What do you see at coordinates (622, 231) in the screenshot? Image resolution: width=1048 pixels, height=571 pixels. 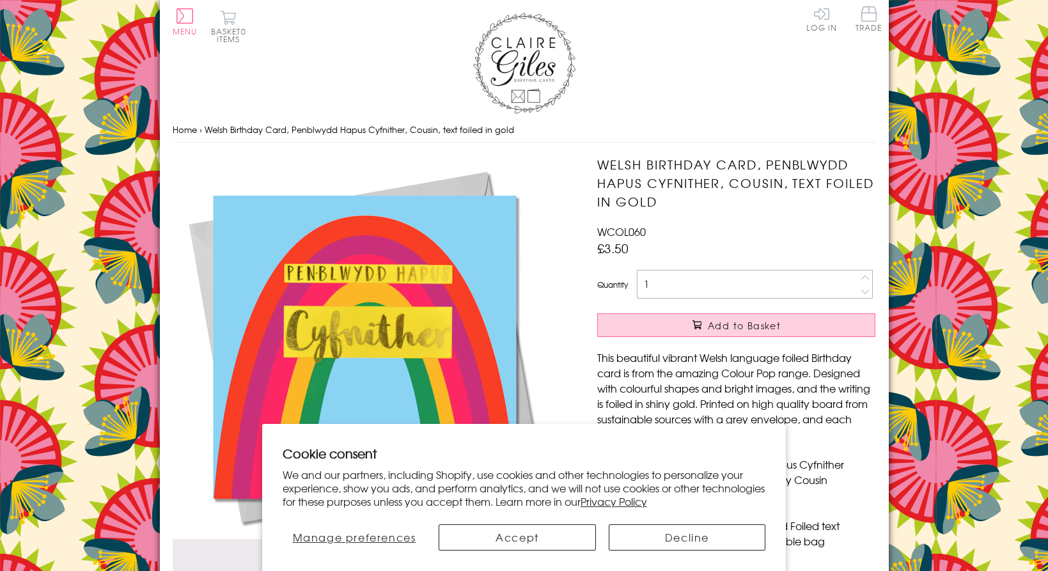 I see `span: WCOL060` at bounding box center [622, 231].